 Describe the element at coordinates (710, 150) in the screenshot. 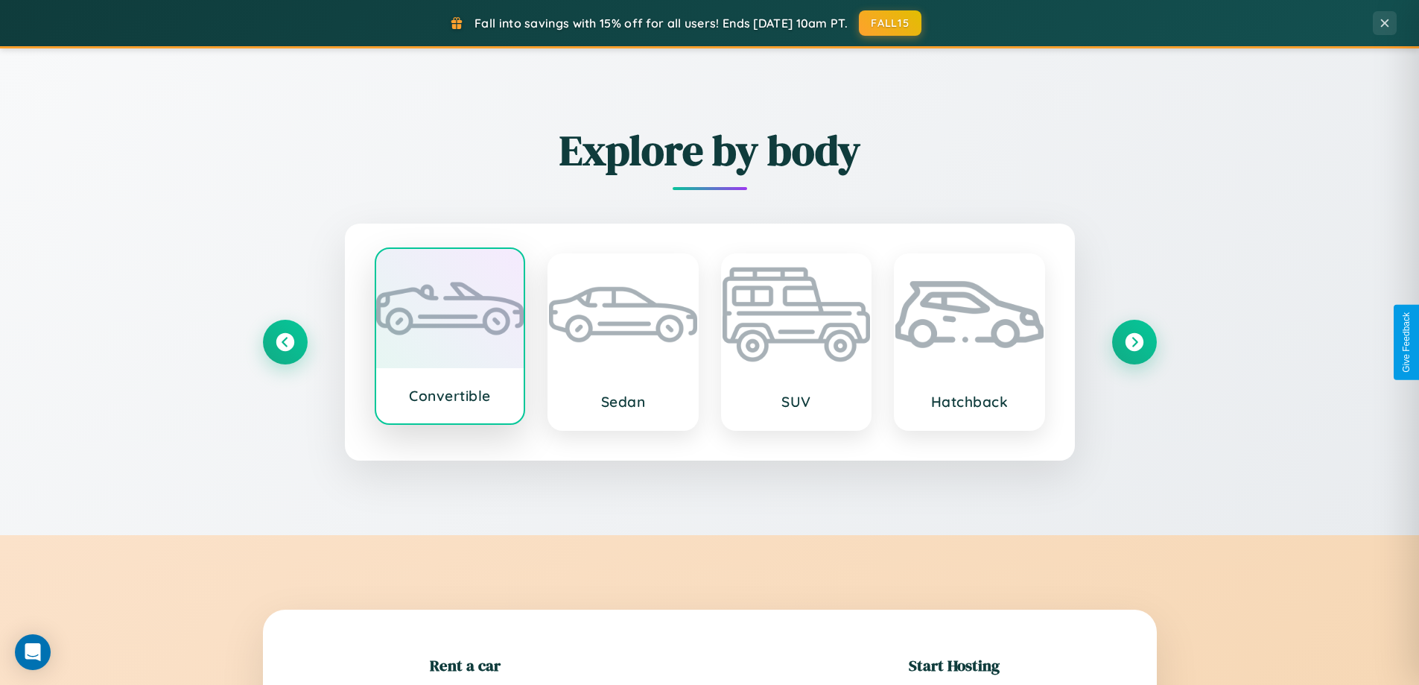

I see `h2: Explore by body` at that location.